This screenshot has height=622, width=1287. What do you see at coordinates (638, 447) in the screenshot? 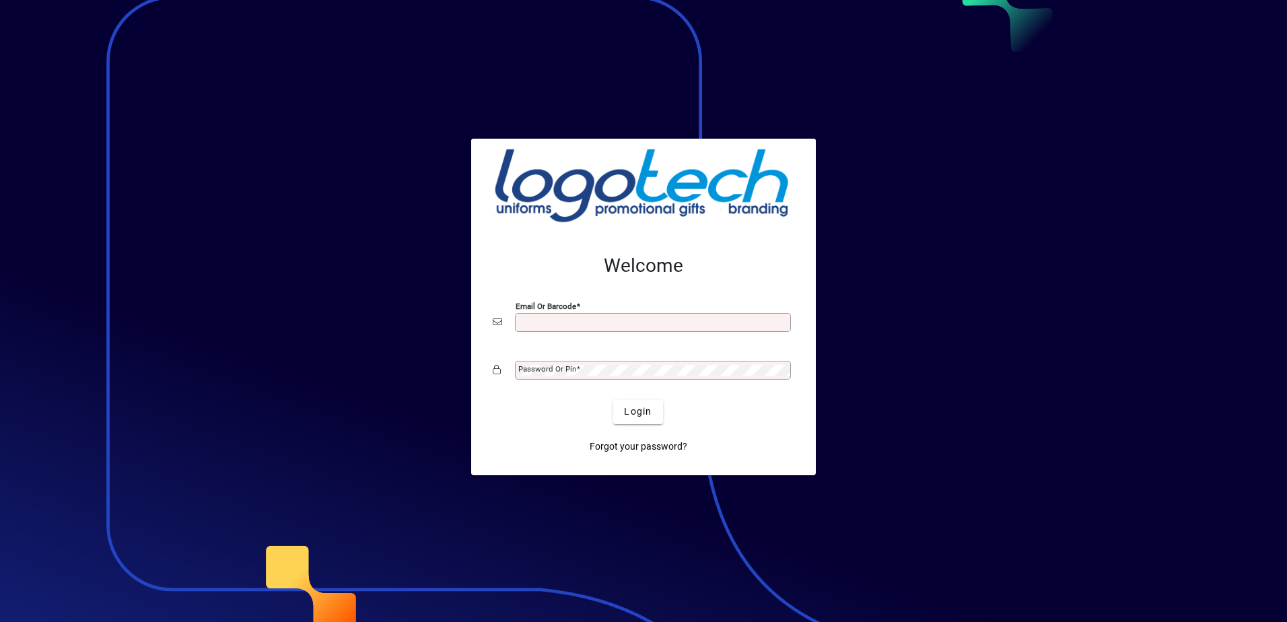
I see `a: Forgot your password?` at bounding box center [638, 447].